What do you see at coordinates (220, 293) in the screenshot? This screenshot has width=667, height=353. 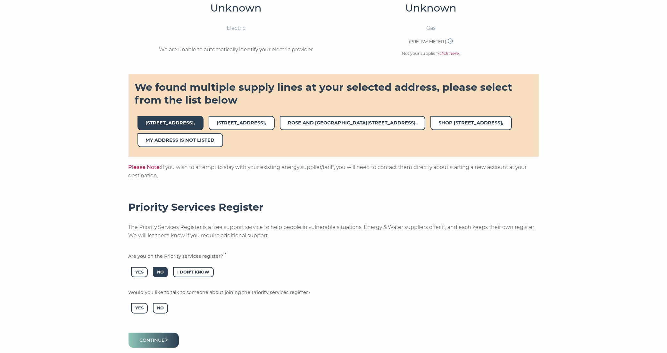 I see `span: Would you like to talk to someone about joining the Priority services register?` at bounding box center [220, 293].